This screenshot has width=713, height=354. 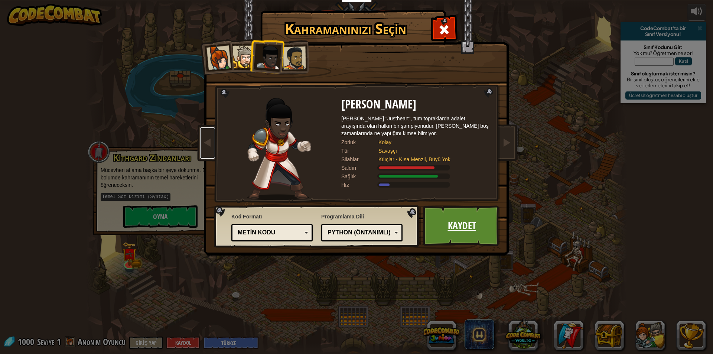 What do you see at coordinates (360, 151) in the screenshot?
I see `div: Tür` at bounding box center [360, 151].